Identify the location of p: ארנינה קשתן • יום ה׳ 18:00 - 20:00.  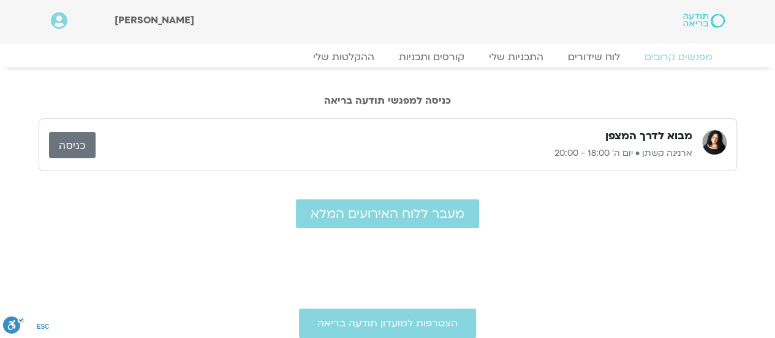
(394, 153).